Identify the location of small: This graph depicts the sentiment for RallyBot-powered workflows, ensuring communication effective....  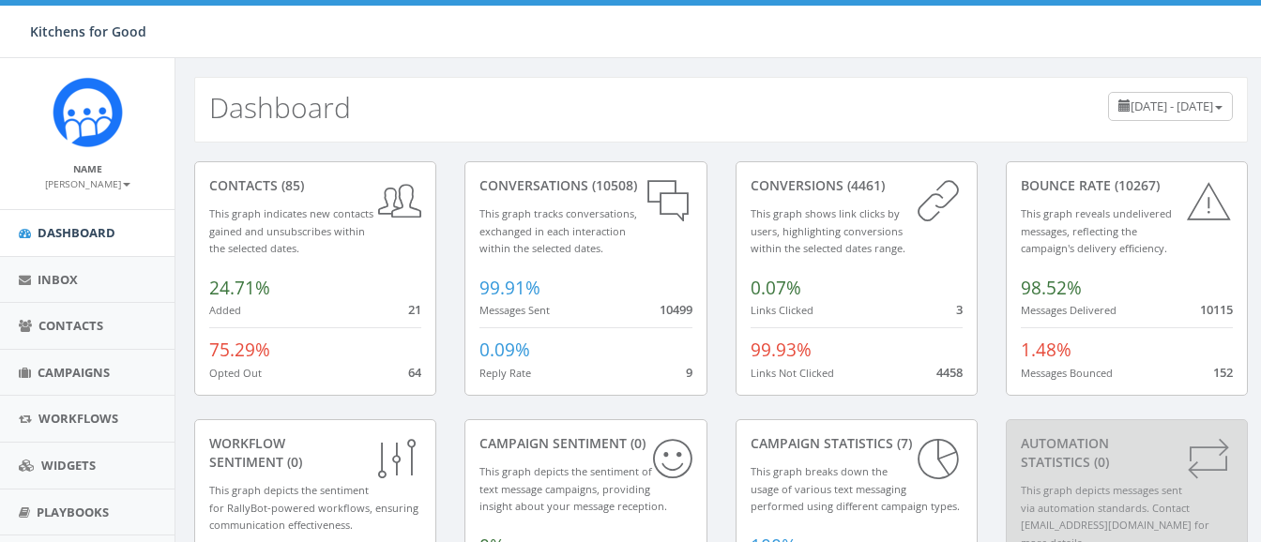
(313, 508).